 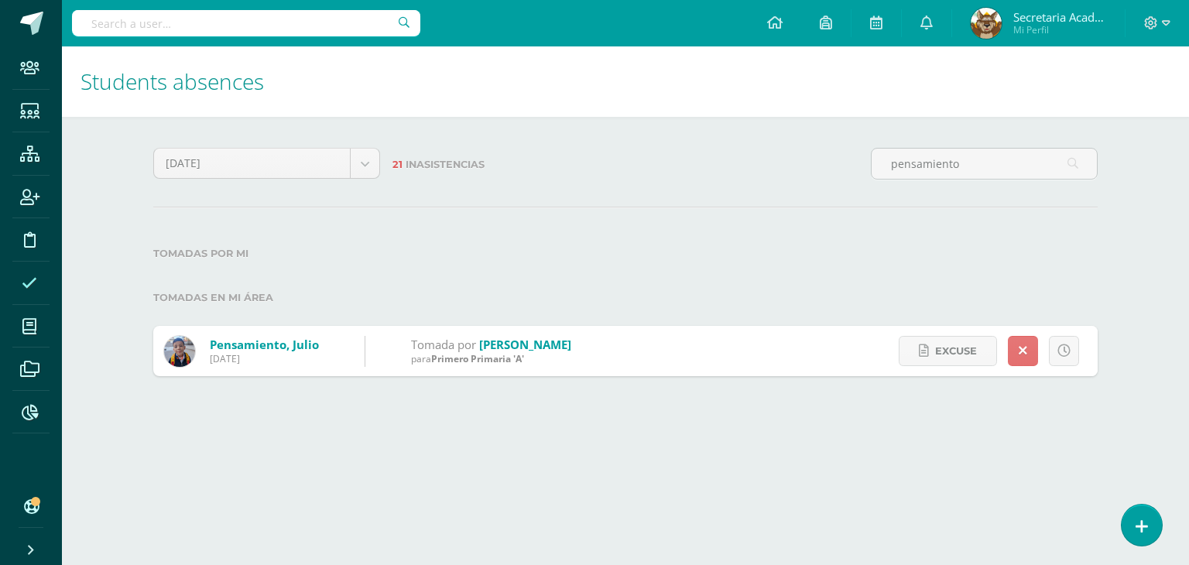 I want to click on span: Mi Perfil, so click(x=1060, y=29).